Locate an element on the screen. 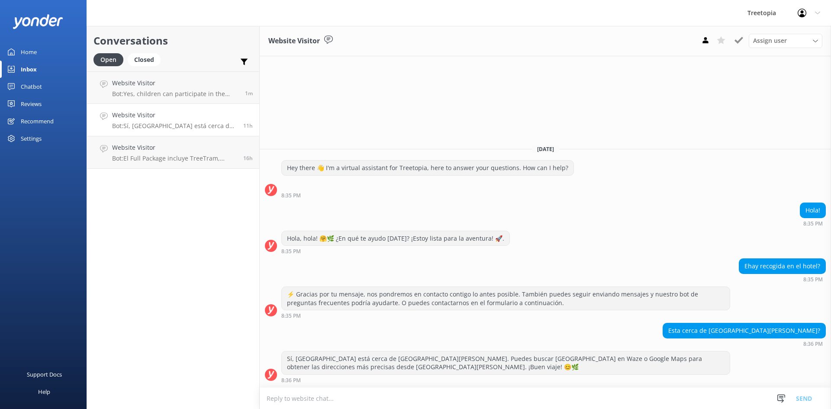 This screenshot has height=409, width=831. span: 08:36pm 17-Aug-2025 (UTC -06:00) America/Mexico_City is located at coordinates (248, 125).